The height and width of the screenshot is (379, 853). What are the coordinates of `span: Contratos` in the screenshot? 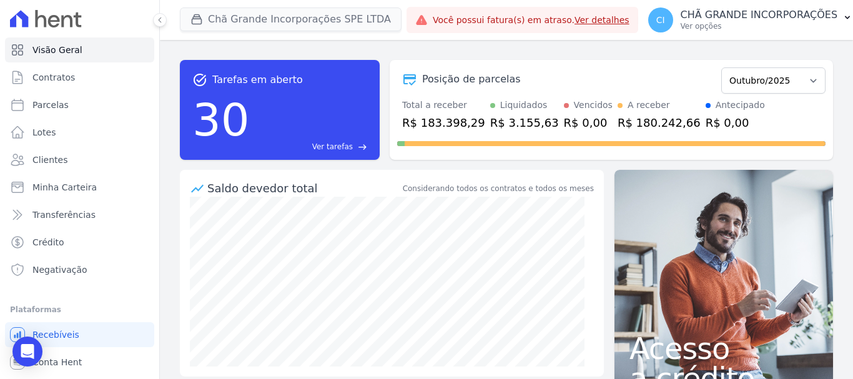 It's located at (54, 77).